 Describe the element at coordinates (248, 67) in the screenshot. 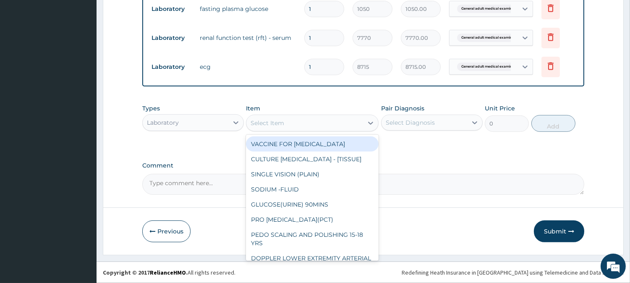

I see `td: ecg` at that location.